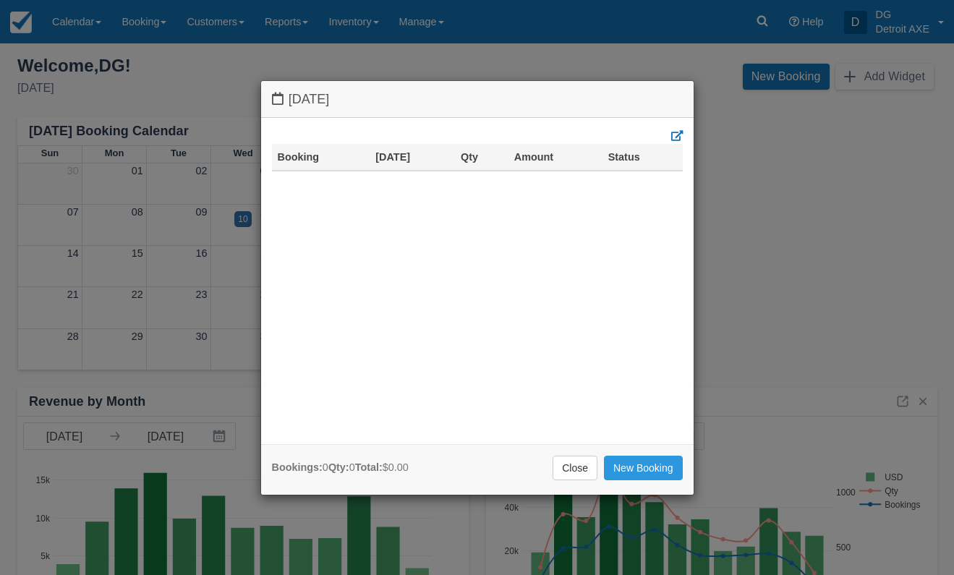  Describe the element at coordinates (369, 467) in the screenshot. I see `strong: Total:` at that location.